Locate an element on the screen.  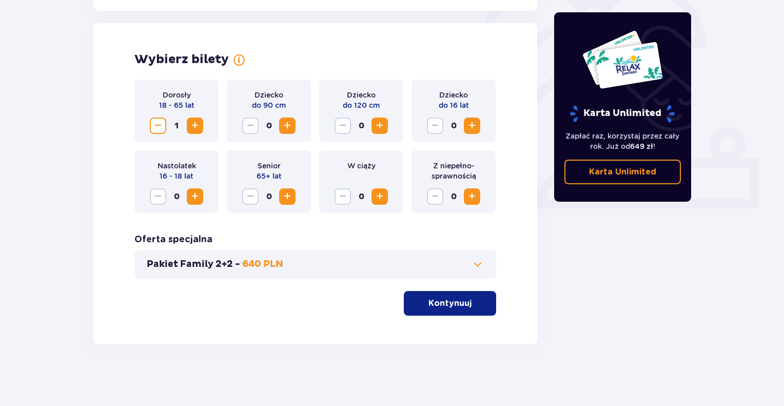
p: Dorosły is located at coordinates (177, 95).